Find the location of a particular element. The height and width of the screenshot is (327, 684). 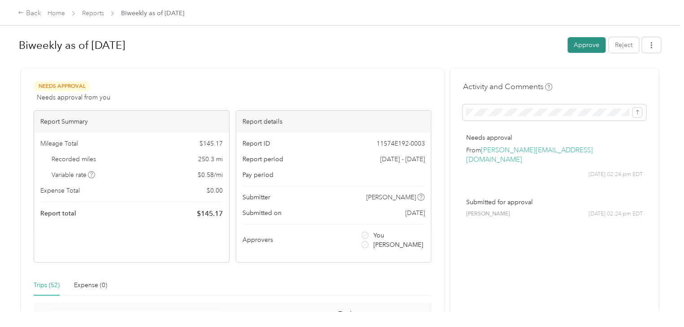

div: Back is located at coordinates (30, 13).